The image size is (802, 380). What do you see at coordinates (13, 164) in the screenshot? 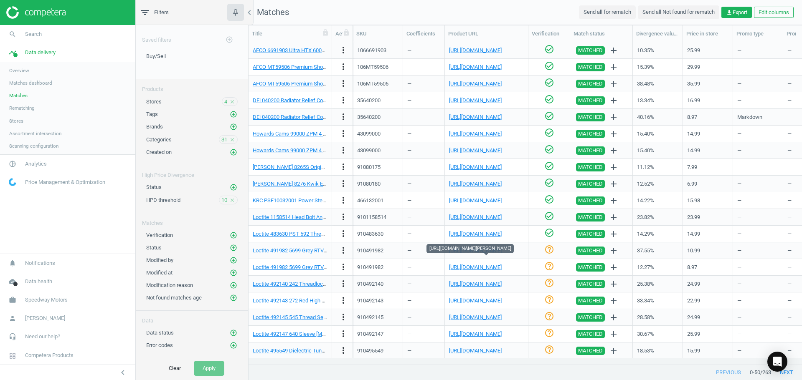
I see `i: pie_chart_outlined` at bounding box center [13, 164].